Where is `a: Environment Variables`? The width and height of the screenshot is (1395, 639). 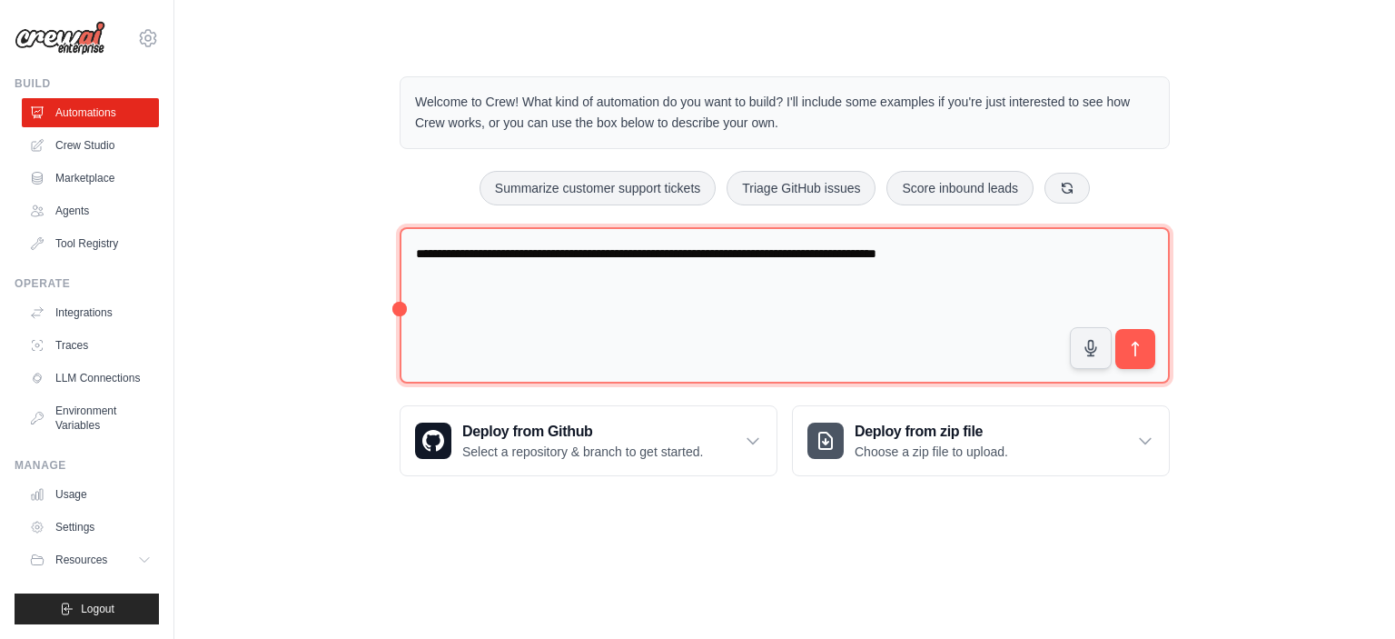 a: Environment Variables is located at coordinates (90, 418).